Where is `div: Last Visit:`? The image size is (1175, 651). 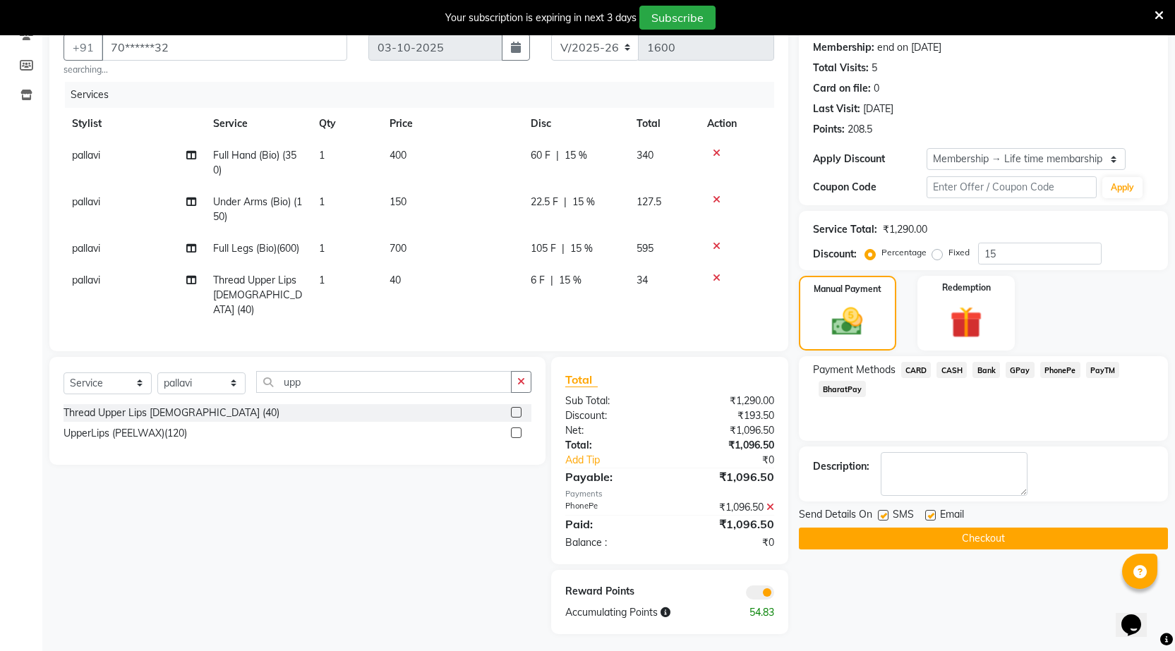 div: Last Visit: is located at coordinates (836, 109).